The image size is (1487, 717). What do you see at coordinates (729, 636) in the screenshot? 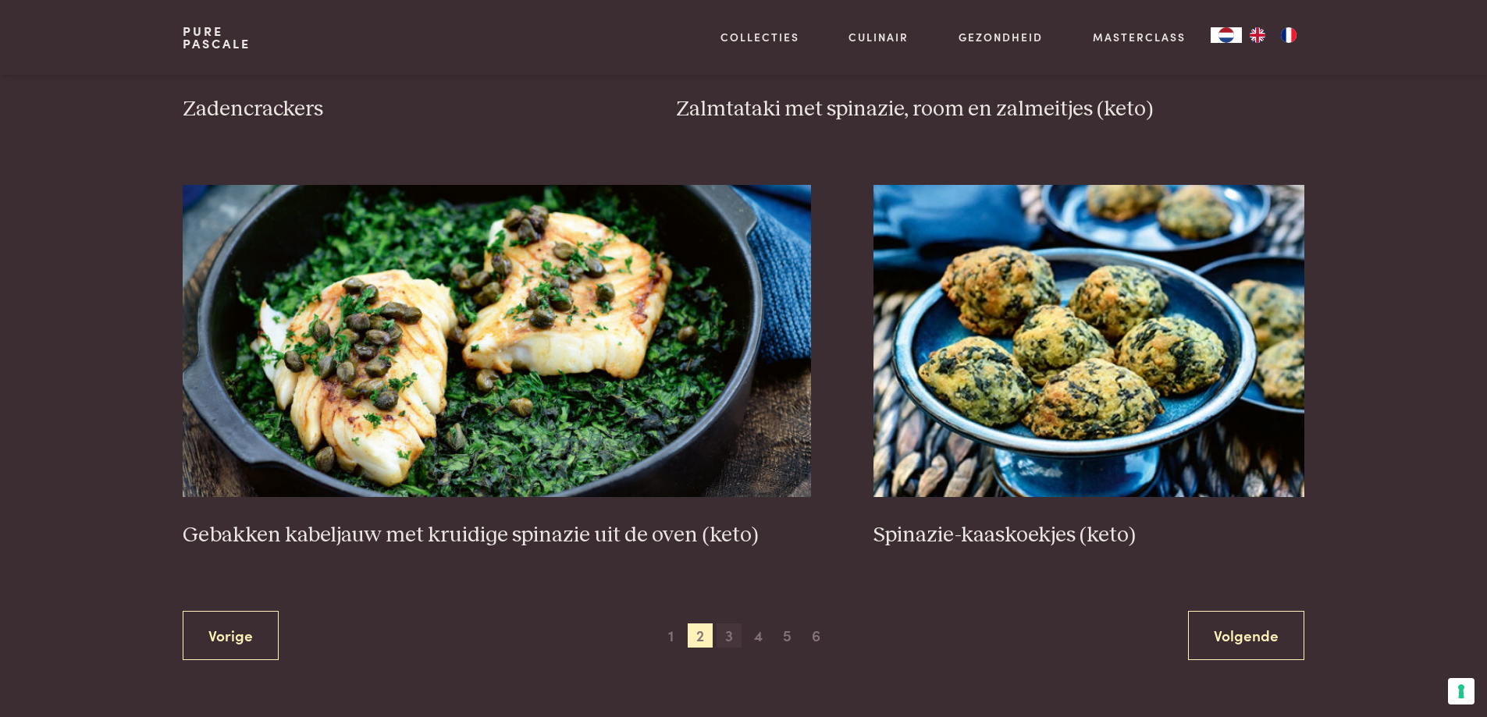
I see `span: 3` at bounding box center [729, 636].